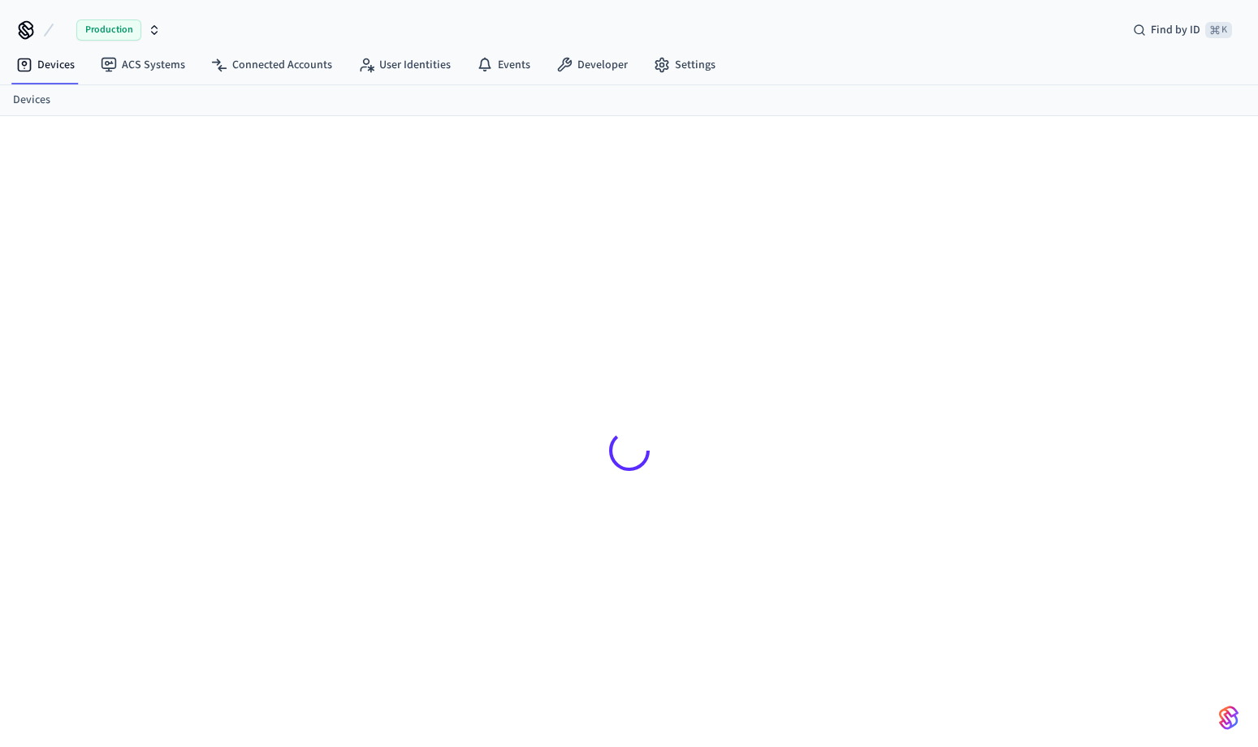 The height and width of the screenshot is (747, 1258). What do you see at coordinates (1175, 30) in the screenshot?
I see `span: Find by ID` at bounding box center [1175, 30].